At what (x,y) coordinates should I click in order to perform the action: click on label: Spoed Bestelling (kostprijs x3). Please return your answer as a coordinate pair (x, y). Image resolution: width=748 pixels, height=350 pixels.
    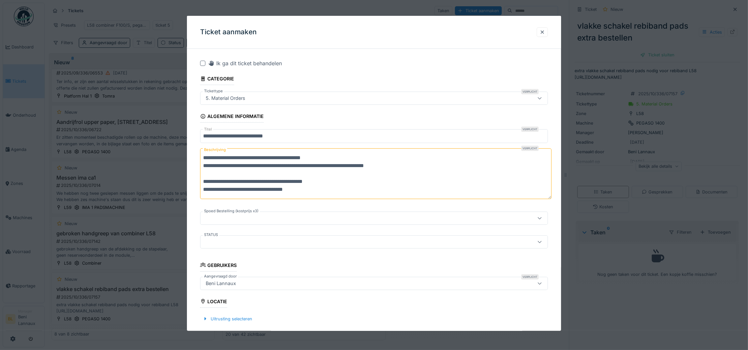
    Looking at the image, I should click on (231, 211).